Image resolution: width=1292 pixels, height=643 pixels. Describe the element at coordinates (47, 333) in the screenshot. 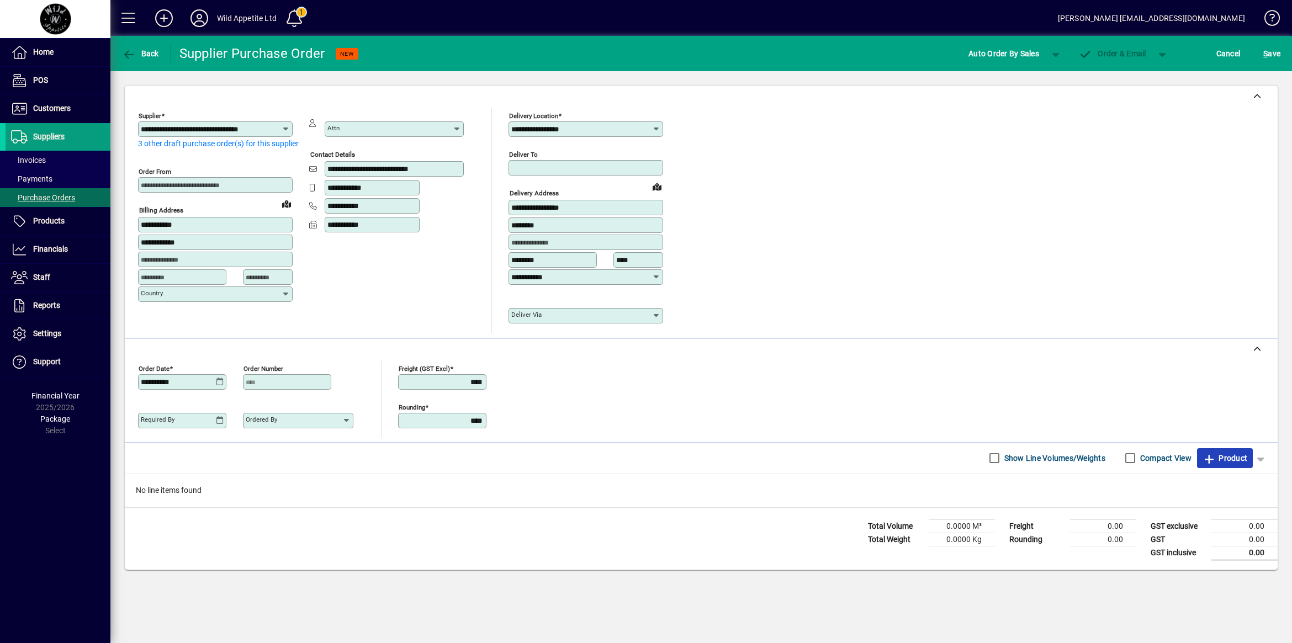

I see `span: Settings` at that location.